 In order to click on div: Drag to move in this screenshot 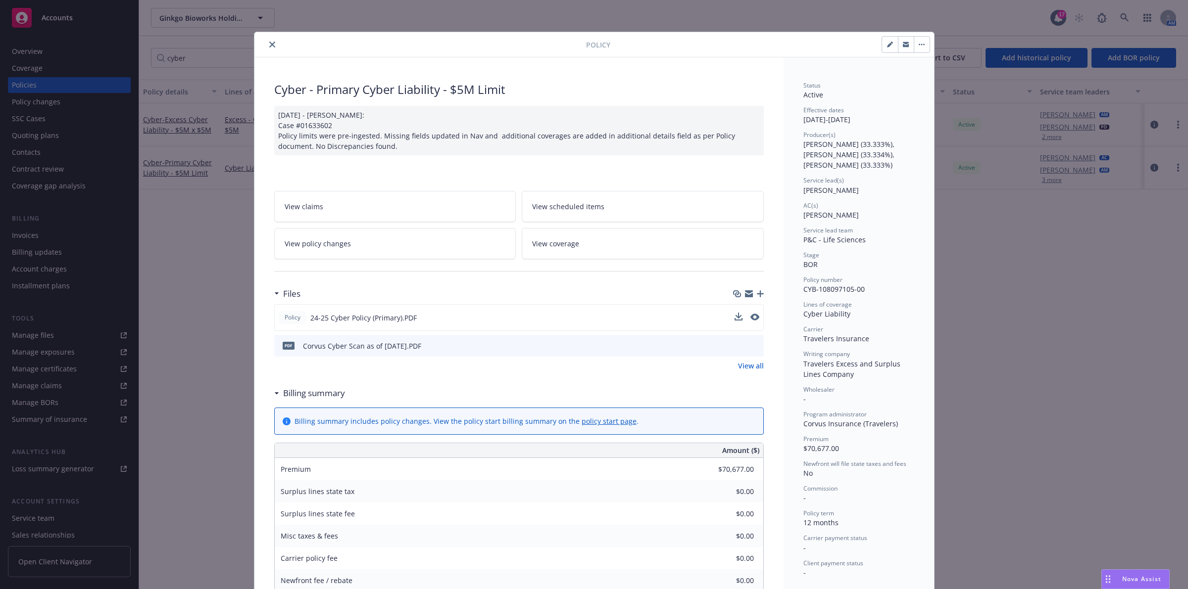, I will do `click(1107, 579)`.